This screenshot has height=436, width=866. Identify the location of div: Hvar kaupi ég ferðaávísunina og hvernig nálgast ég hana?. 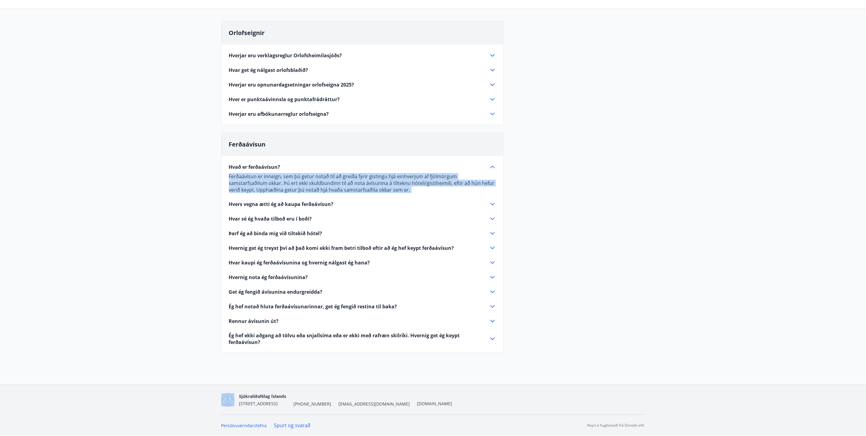
(363, 262).